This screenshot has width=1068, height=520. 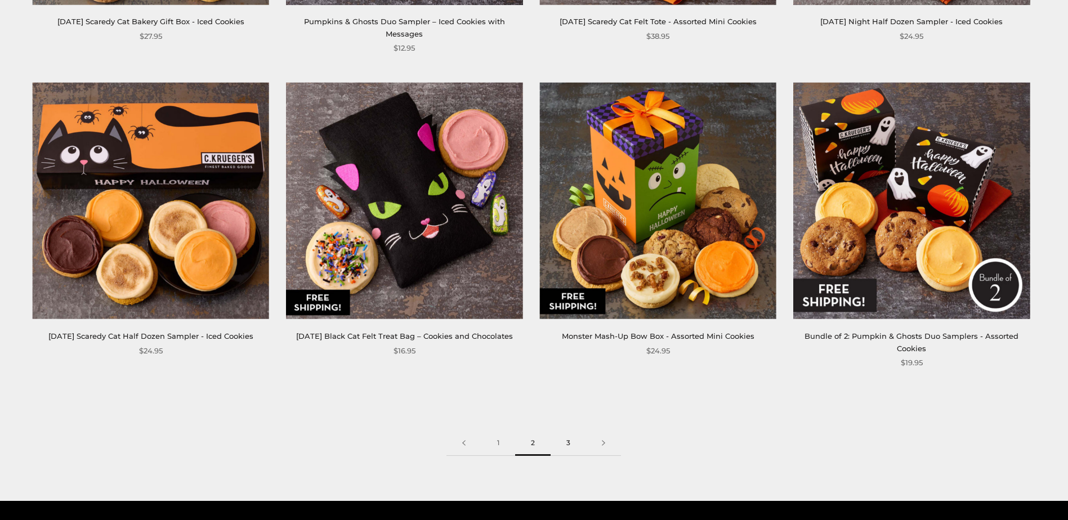 What do you see at coordinates (404, 201) in the screenshot?
I see `img: Halloween Black Cat Felt Treat Bag – Cookies and Chocolates` at bounding box center [404, 201].